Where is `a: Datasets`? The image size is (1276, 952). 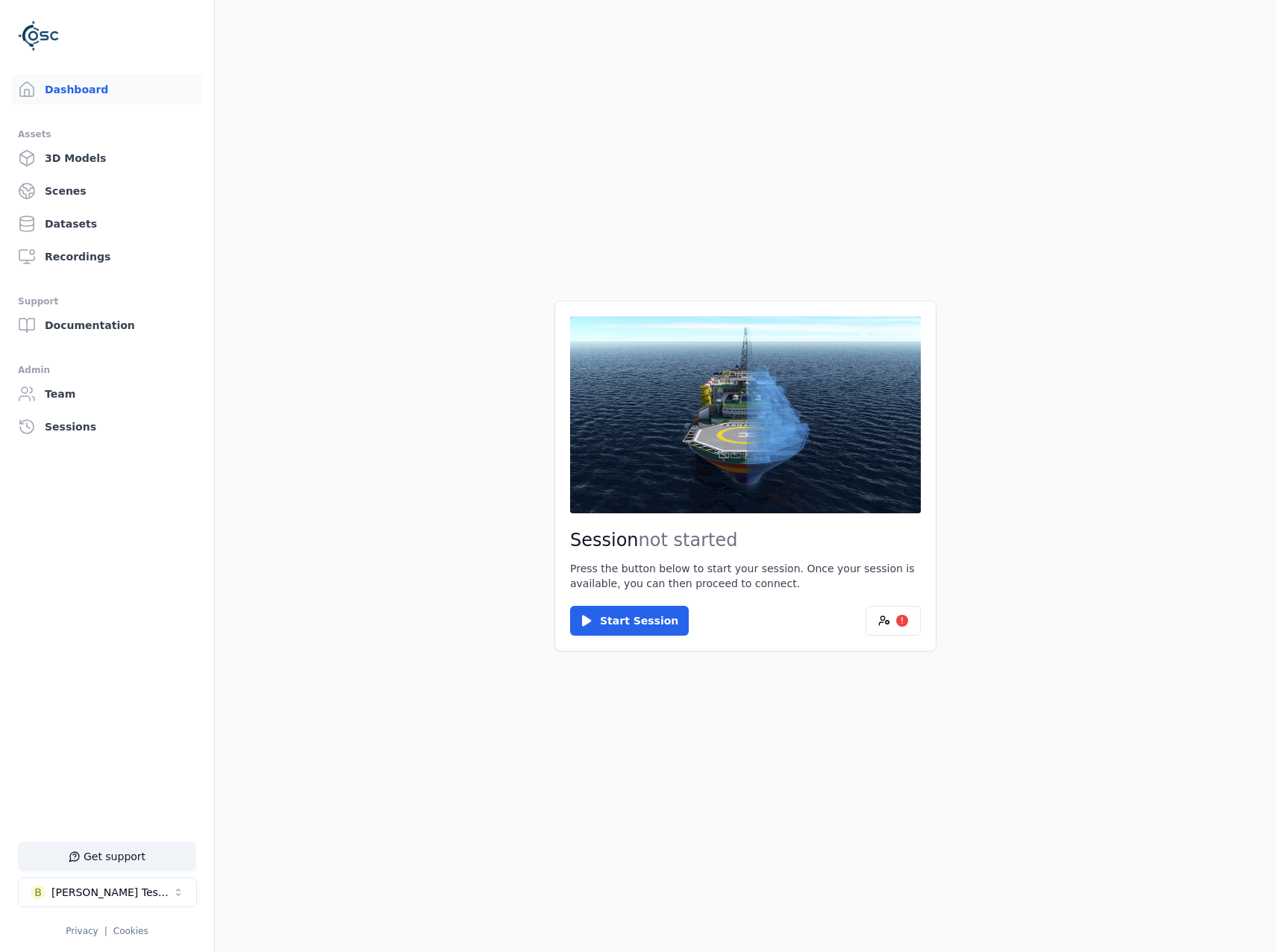 a: Datasets is located at coordinates (106, 224).